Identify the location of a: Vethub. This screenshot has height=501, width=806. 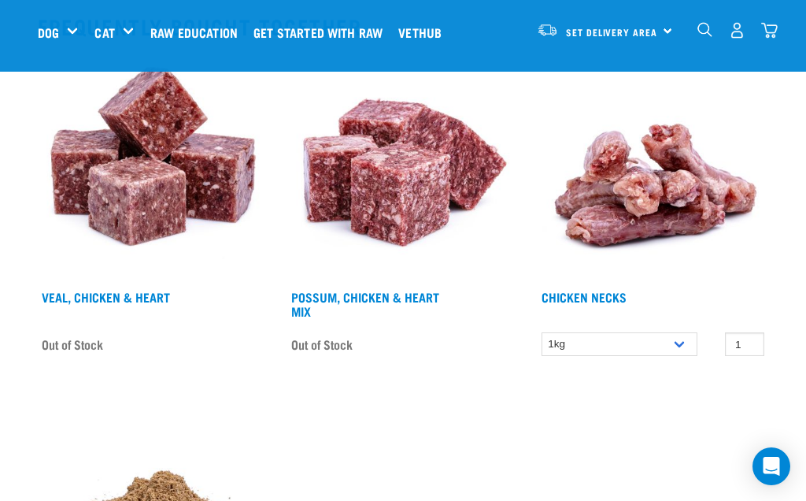
(423, 32).